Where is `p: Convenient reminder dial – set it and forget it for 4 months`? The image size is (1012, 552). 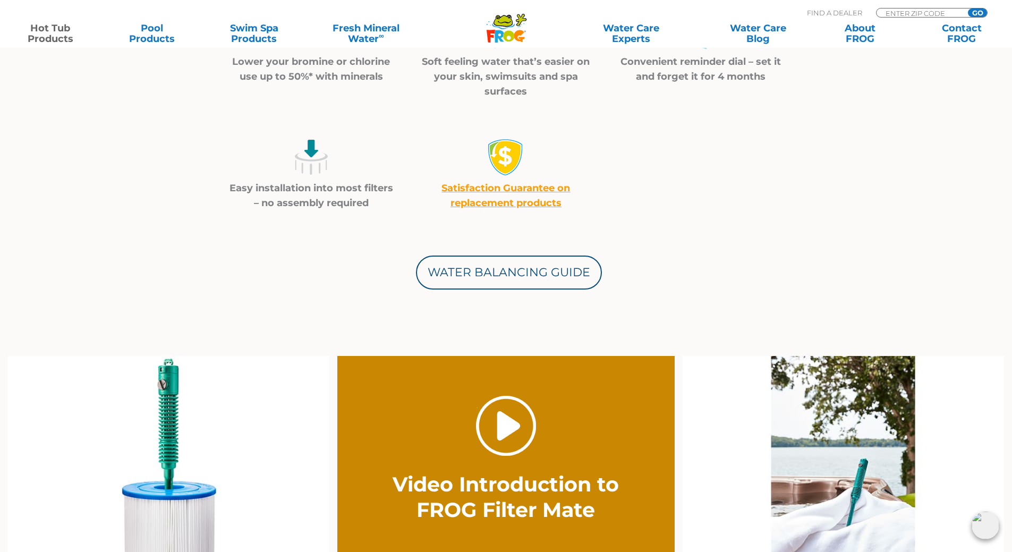
p: Convenient reminder dial – set it and forget it for 4 months is located at coordinates (701, 69).